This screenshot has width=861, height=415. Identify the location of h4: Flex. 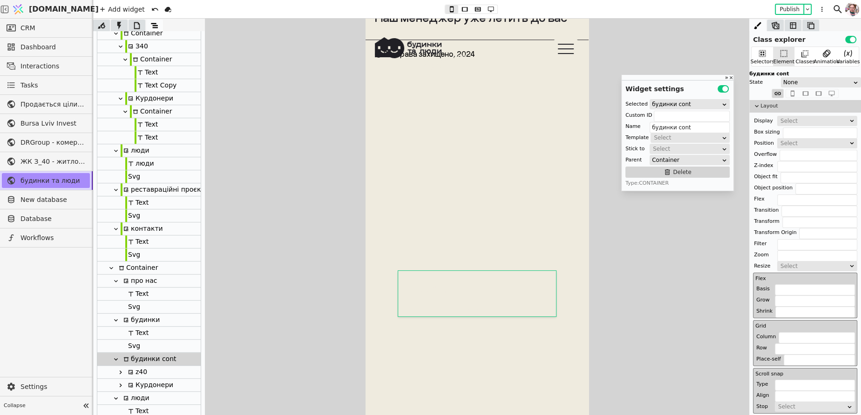
(805, 279).